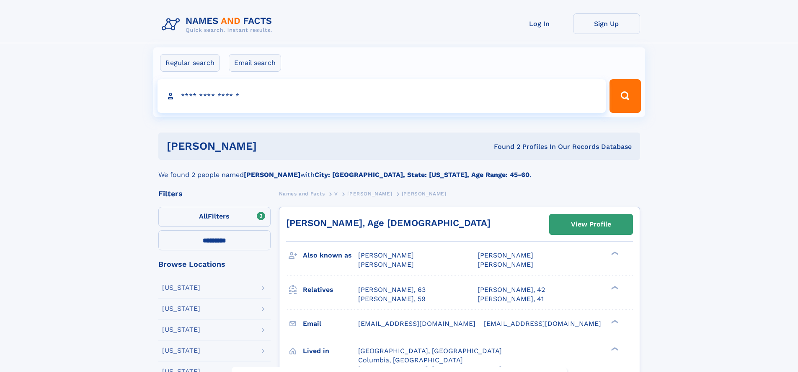  What do you see at coordinates (382, 96) in the screenshot?
I see `input: search input` at bounding box center [382, 96].